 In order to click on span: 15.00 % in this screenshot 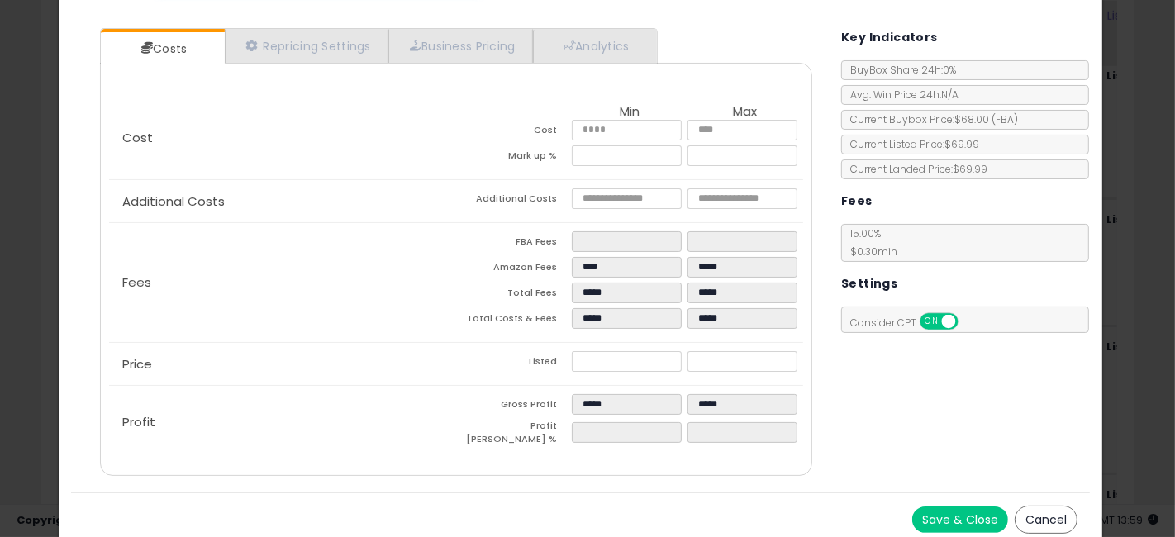, I will do `click(870, 242)`.